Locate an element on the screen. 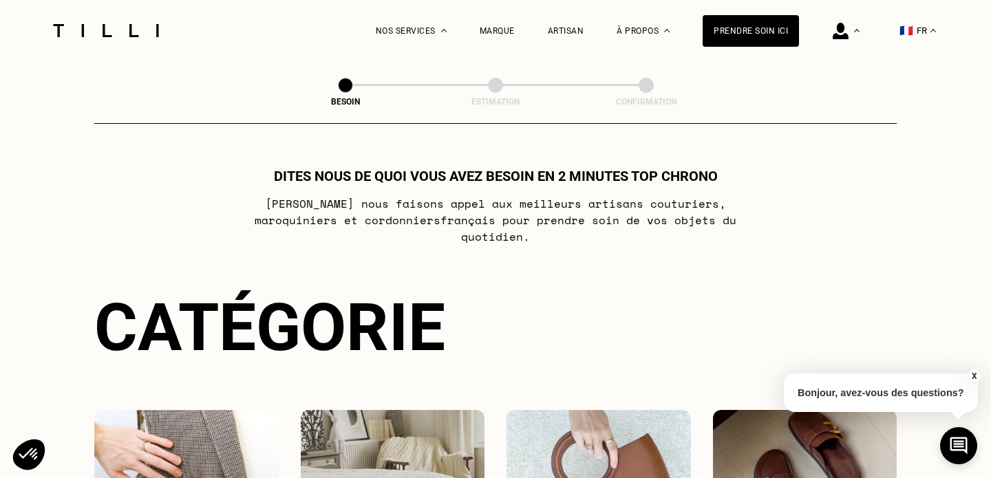  img: Menu déroulant à propos is located at coordinates (667, 30).